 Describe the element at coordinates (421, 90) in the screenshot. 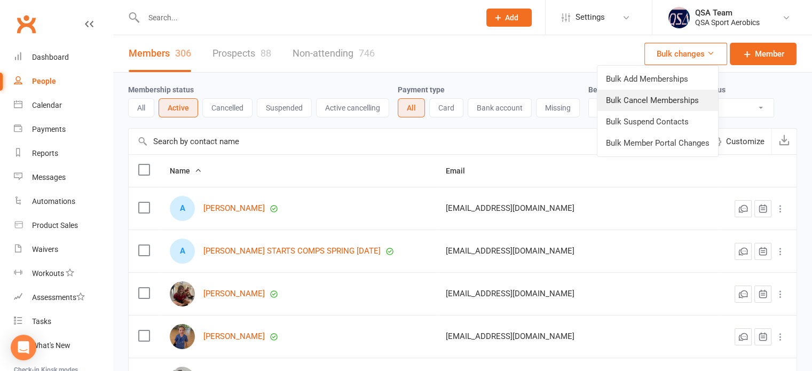

I see `label: Payment type` at that location.